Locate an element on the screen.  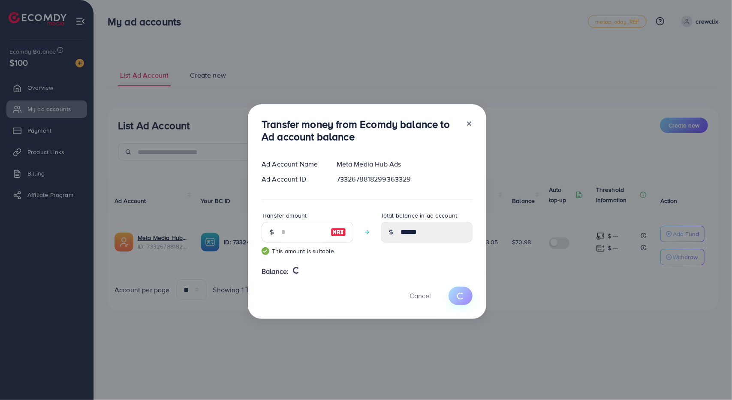
label: Transfer amount is located at coordinates (284, 215).